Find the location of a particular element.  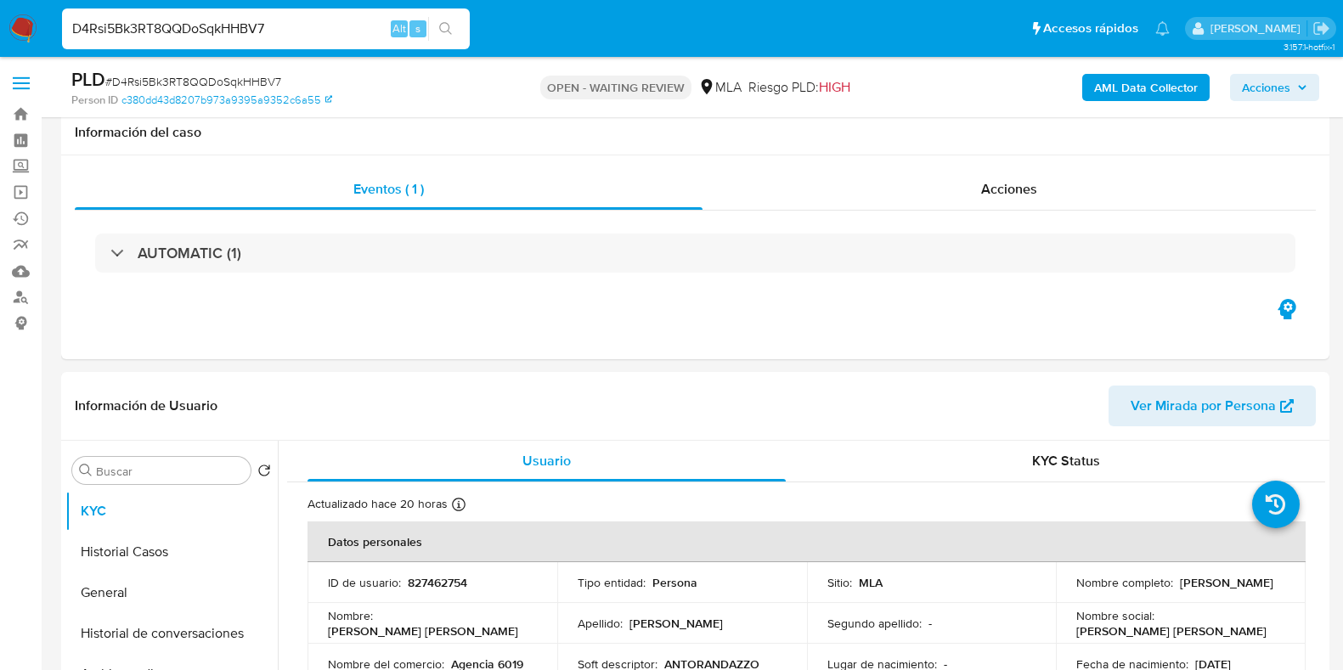

span: s is located at coordinates (418, 28).